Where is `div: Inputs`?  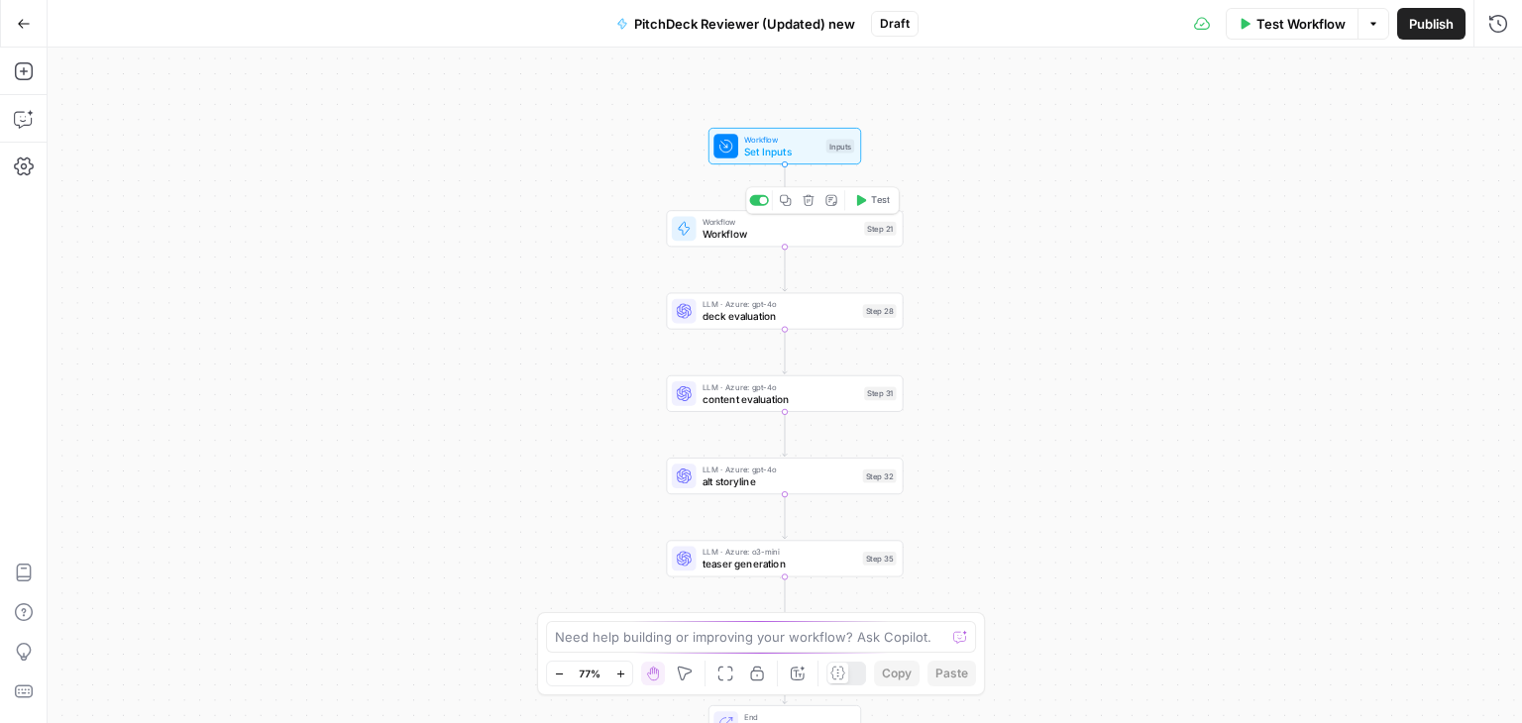 div: Inputs is located at coordinates (840, 147).